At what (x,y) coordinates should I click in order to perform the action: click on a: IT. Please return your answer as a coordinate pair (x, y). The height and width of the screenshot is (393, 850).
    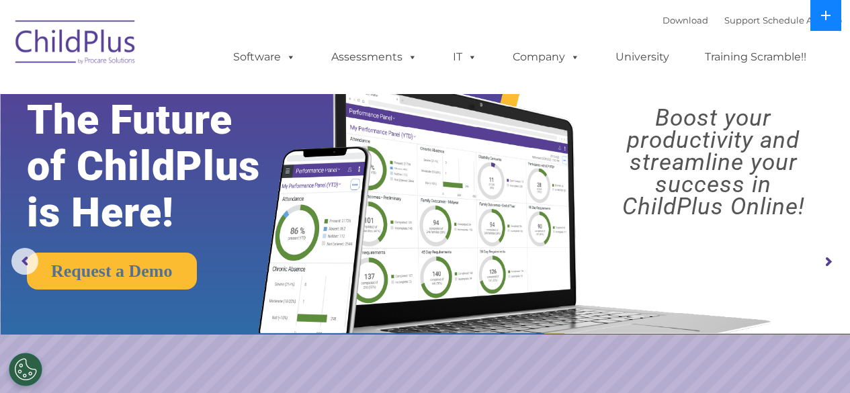
    Looking at the image, I should click on (465, 57).